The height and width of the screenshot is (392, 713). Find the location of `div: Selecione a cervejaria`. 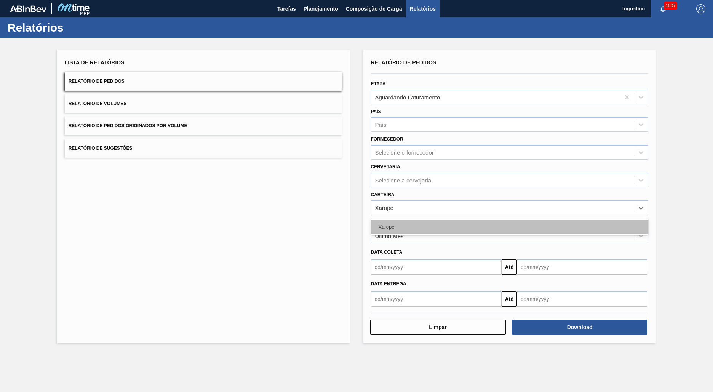

div: Selecione a cervejaria is located at coordinates (403, 180).